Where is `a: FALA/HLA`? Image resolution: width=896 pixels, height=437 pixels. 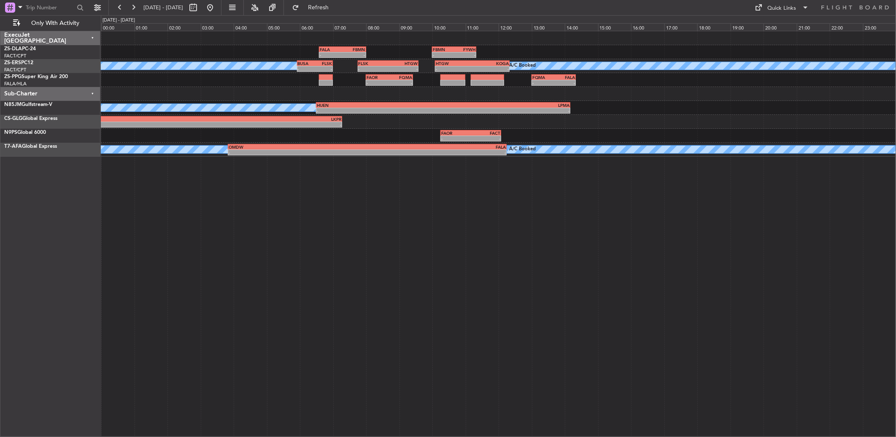
a: FALA/HLA is located at coordinates (15, 84).